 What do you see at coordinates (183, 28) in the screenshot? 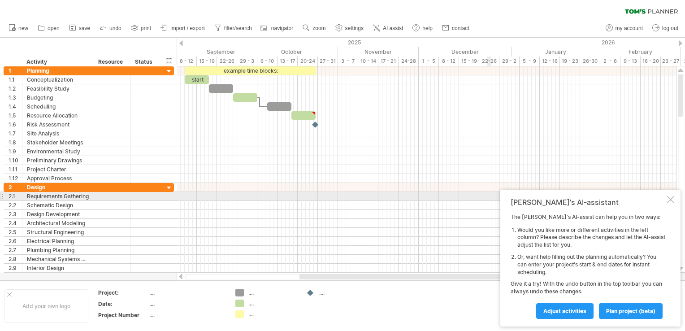
I see `a: import / export` at bounding box center [183, 28].